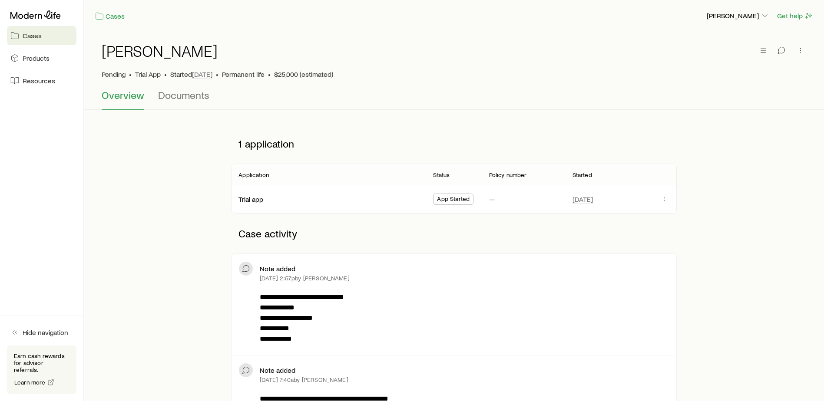  I want to click on span: App Started, so click(453, 200).